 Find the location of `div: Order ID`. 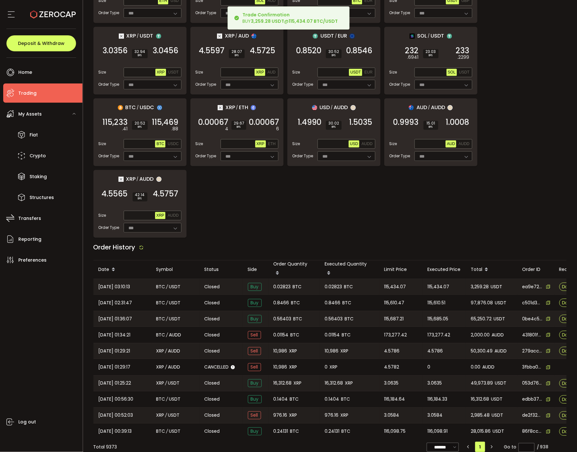

div: Order ID is located at coordinates (536, 269).